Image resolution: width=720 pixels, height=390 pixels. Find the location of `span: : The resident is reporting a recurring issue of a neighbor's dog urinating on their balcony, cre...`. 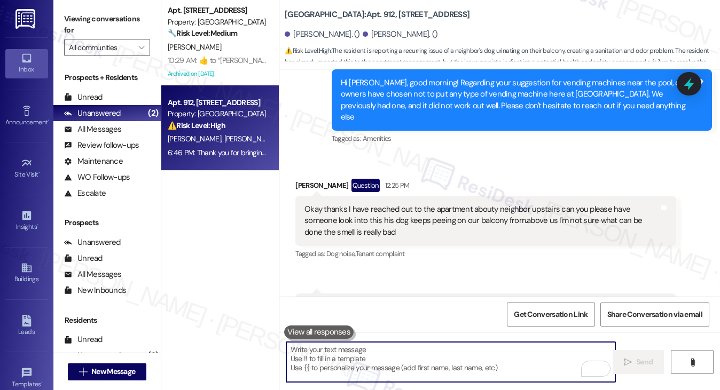

span: : The resident is reporting a recurring issue of a neighbor's dog urinating on their balcony, cre... is located at coordinates (502, 62).